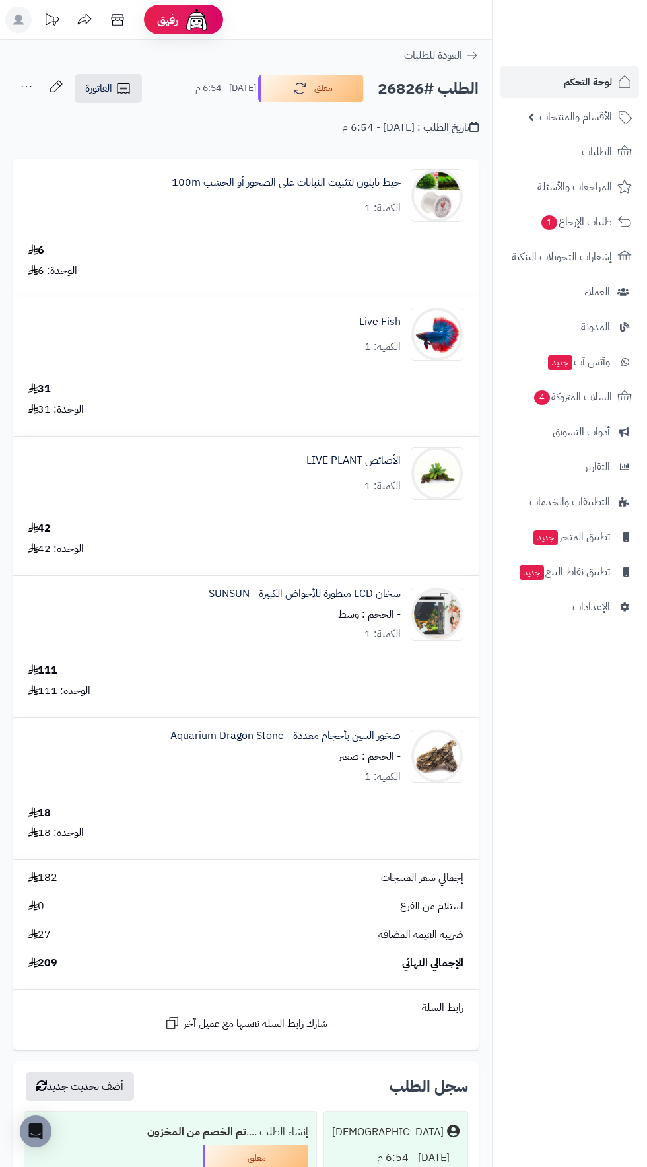 The height and width of the screenshot is (1167, 647). I want to click on a: شارك رابط السلة نفسها مع عميل آخر, so click(246, 1023).